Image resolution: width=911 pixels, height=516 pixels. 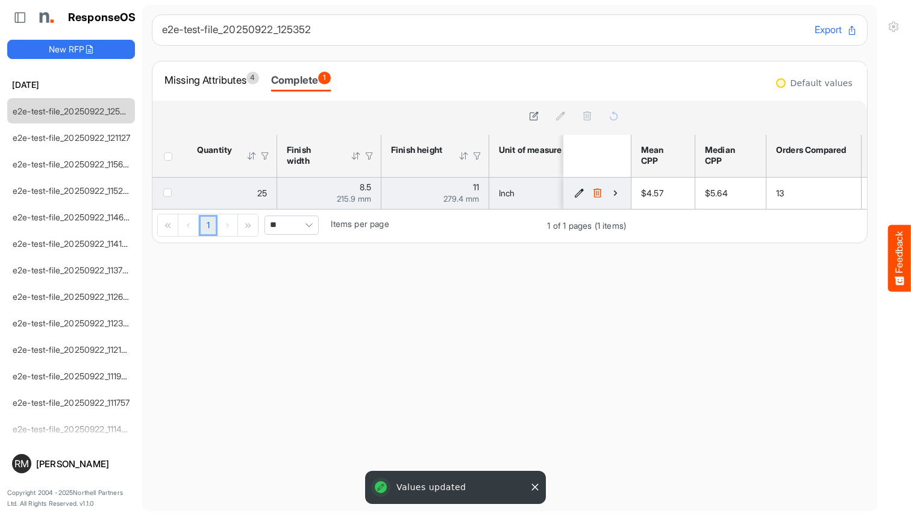 What do you see at coordinates (72, 164) in the screenshot?
I see `a: e2e-test-file_20250922_115612` at bounding box center [72, 164].